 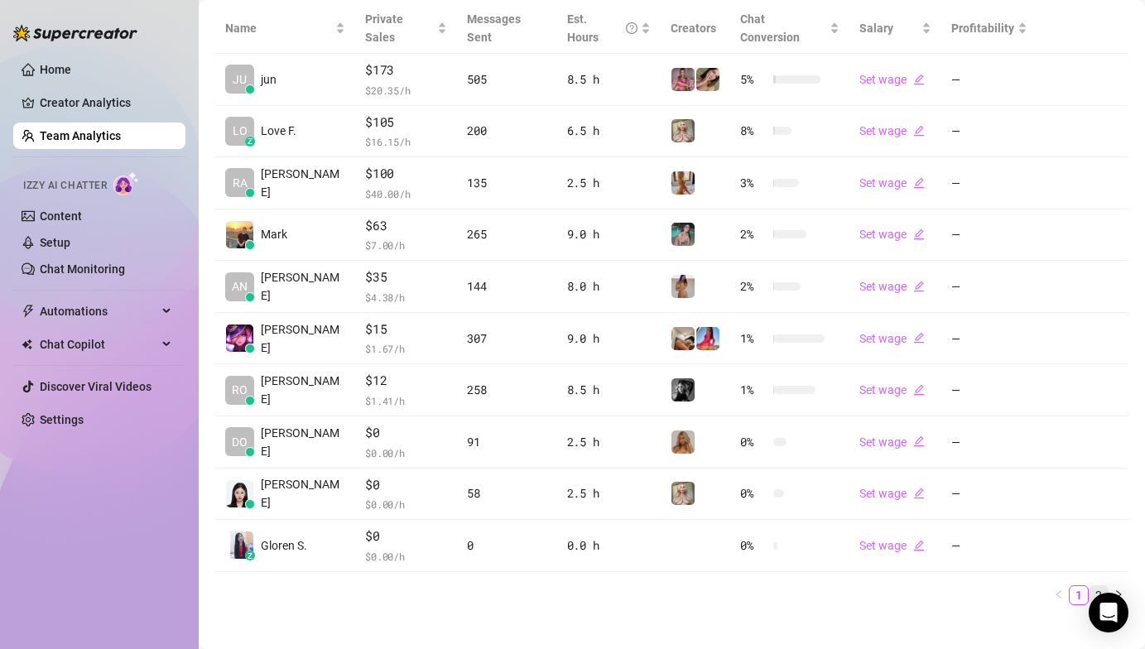 I want to click on div: 8.0 h, so click(x=609, y=286).